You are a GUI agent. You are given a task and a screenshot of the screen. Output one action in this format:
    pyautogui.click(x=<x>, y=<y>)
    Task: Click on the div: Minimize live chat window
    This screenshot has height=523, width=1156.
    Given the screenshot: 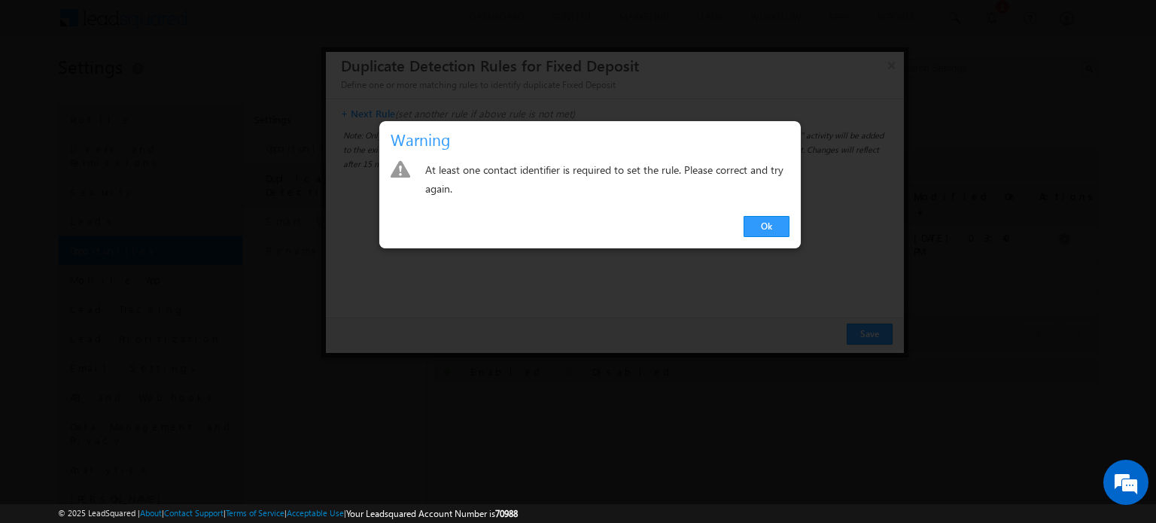 What is the action you would take?
    pyautogui.click(x=265, y=26)
    